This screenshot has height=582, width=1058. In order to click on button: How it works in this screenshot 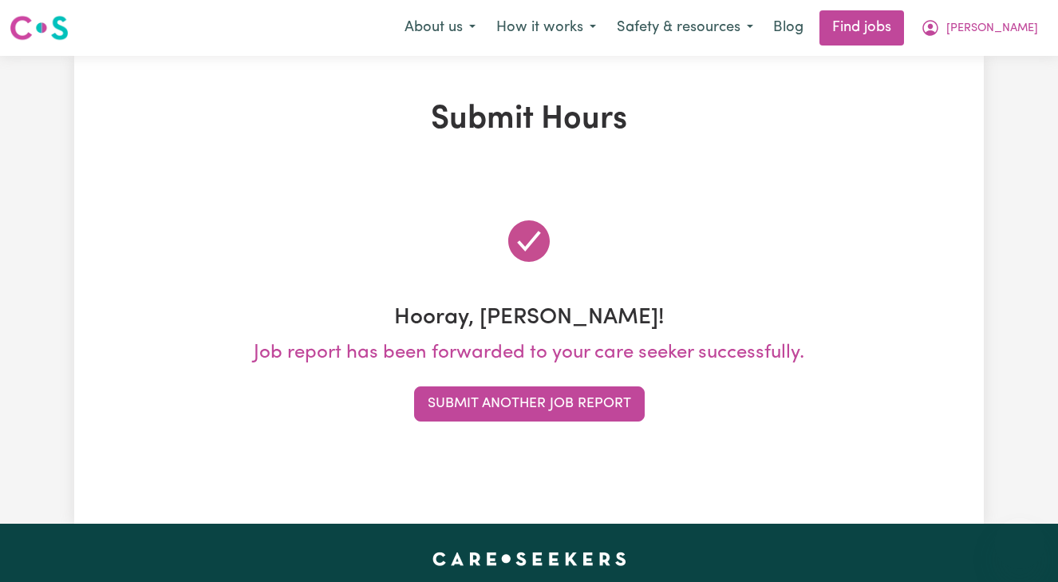, I will do `click(546, 28)`.